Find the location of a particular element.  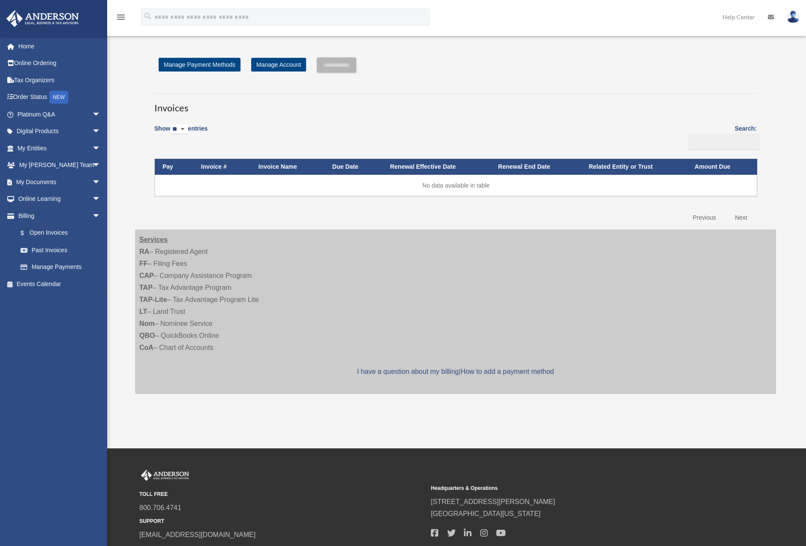

strong: Nom is located at coordinates (147, 323).